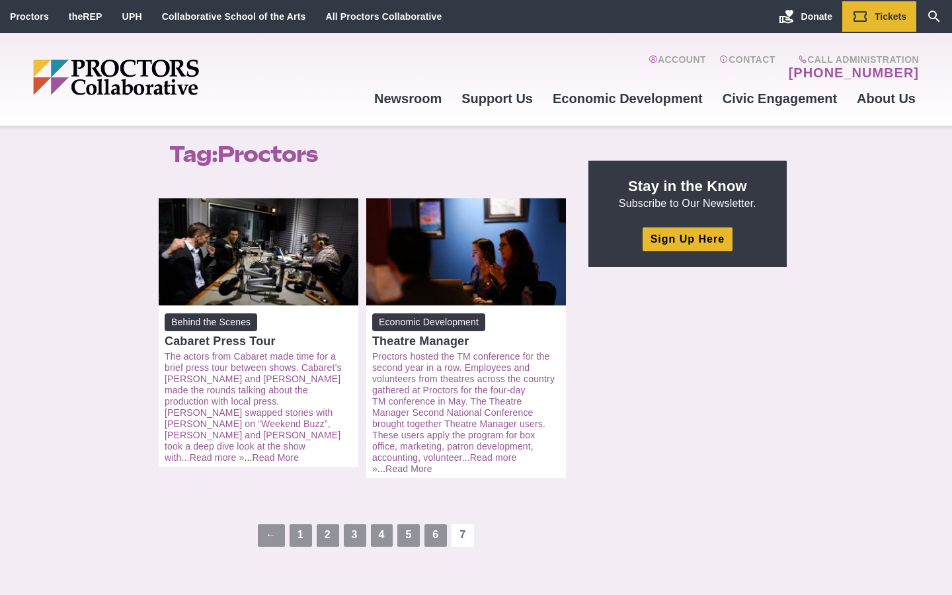 This screenshot has width=952, height=595. What do you see at coordinates (886, 98) in the screenshot?
I see `a: About Us` at bounding box center [886, 98].